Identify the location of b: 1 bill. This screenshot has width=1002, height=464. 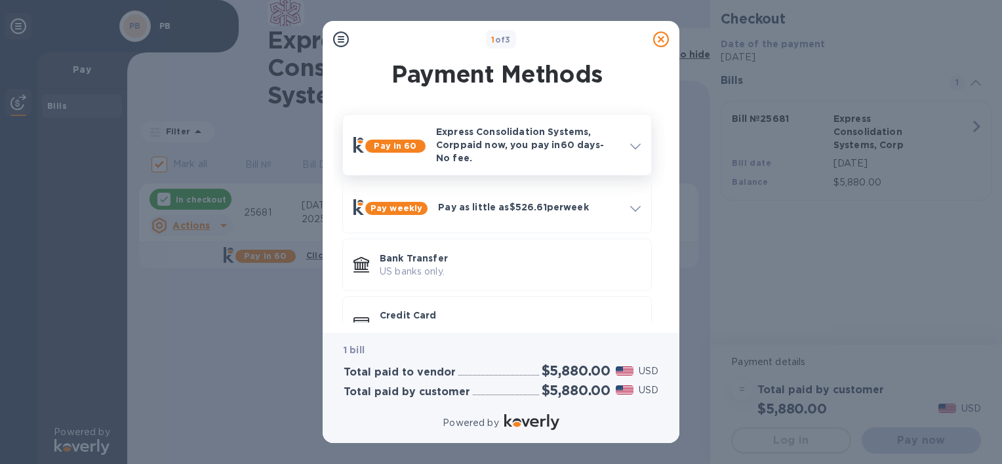
(354, 350).